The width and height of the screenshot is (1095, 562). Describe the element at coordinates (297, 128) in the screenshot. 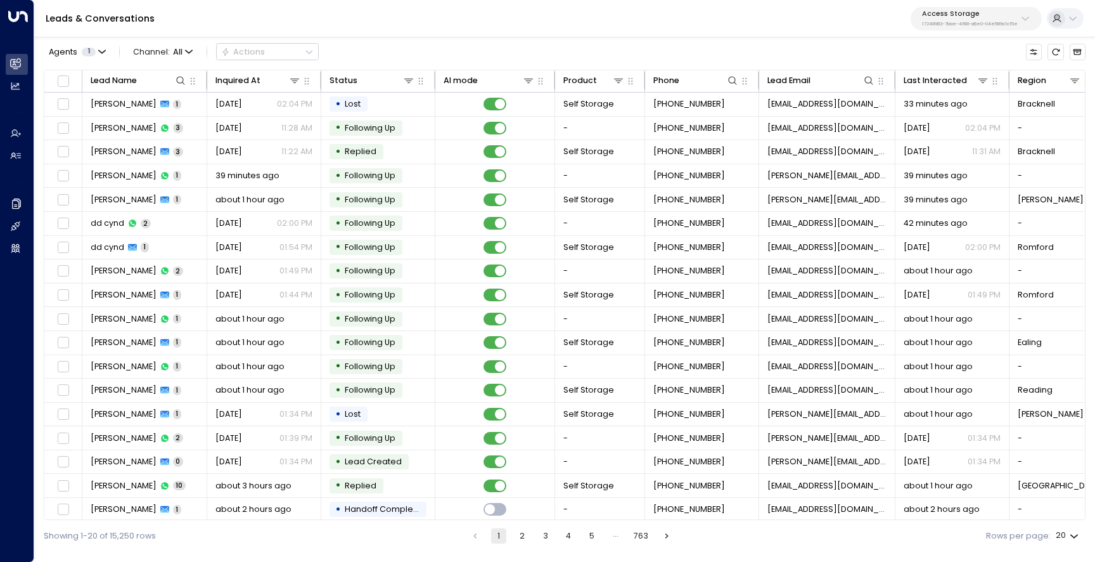

I see `p: 11:28 AM` at that location.